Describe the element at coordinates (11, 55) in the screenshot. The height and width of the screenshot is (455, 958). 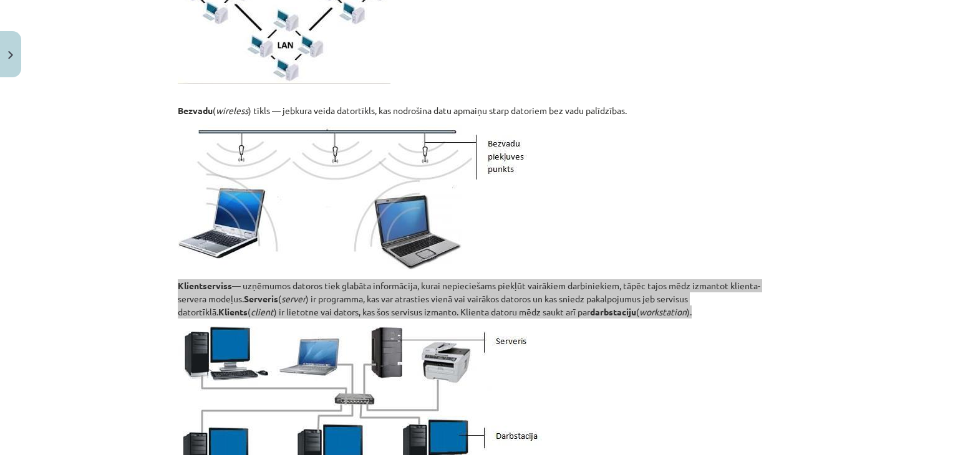
I see `img: icon-close-lesson-0947bae3869378f0d4975bcd49f059093ad1ed9edebbc8119c70593378902aed.svg` at that location.